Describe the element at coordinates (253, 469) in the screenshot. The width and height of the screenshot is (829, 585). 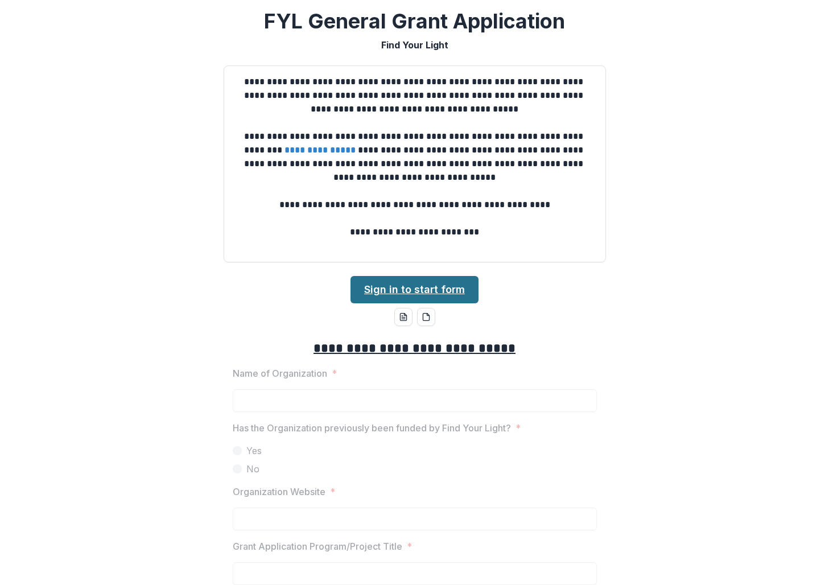
I see `span: No` at that location.